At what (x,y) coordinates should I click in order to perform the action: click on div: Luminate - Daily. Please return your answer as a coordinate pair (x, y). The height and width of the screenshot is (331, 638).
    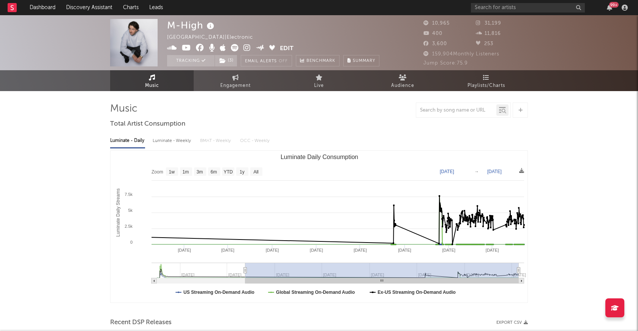
    Looking at the image, I should click on (128, 141).